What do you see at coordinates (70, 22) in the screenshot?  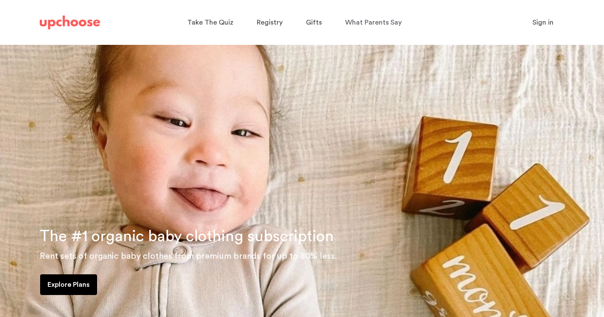 I see `img: UpChoose` at bounding box center [70, 22].